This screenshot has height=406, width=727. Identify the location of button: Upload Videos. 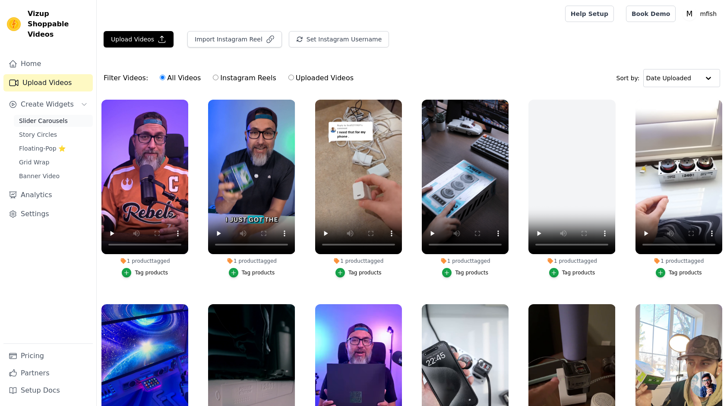
(139, 39).